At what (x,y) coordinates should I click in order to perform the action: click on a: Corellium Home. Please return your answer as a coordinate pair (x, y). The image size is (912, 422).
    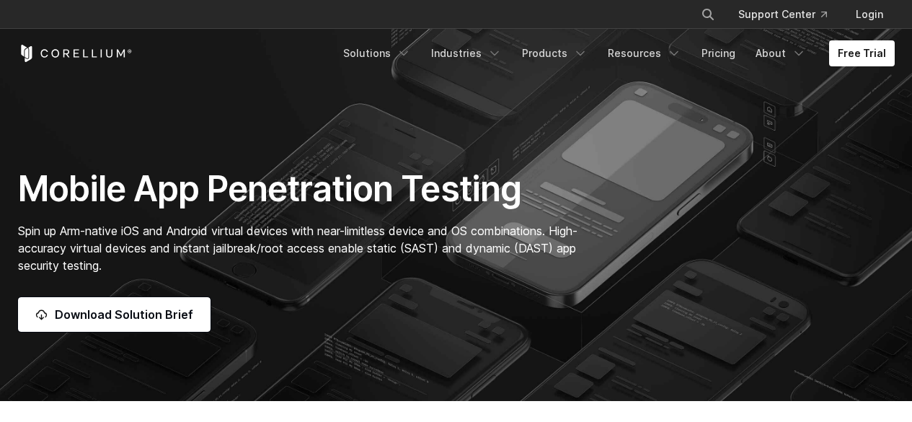
    Looking at the image, I should click on (75, 53).